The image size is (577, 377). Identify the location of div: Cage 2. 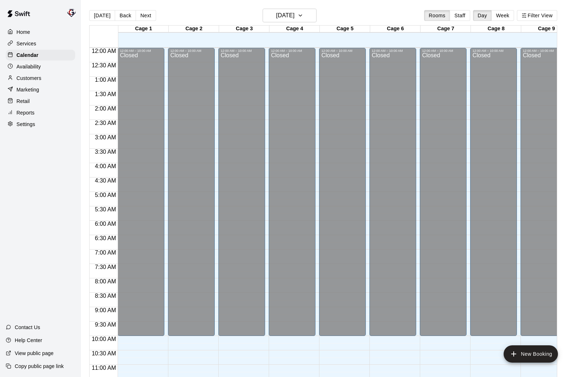
(194, 29).